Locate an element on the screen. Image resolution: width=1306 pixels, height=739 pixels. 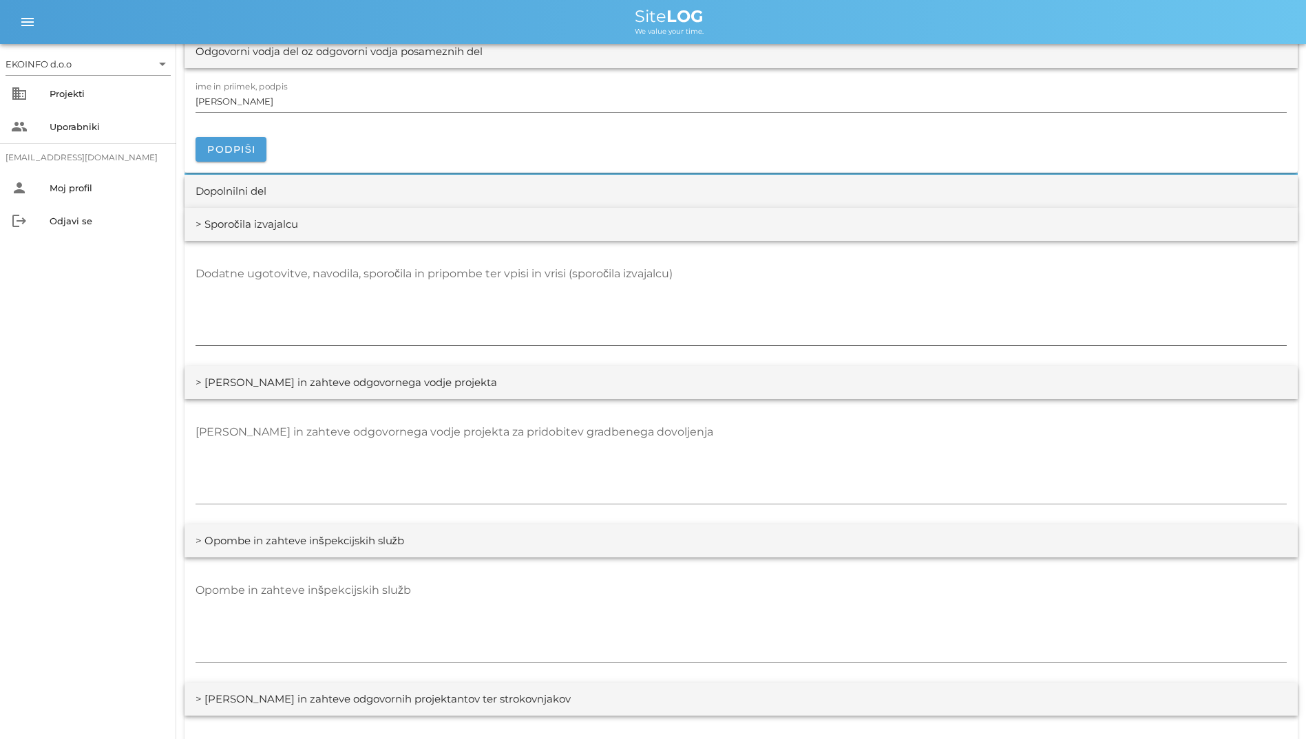
span: Podpiši is located at coordinates (231, 149).